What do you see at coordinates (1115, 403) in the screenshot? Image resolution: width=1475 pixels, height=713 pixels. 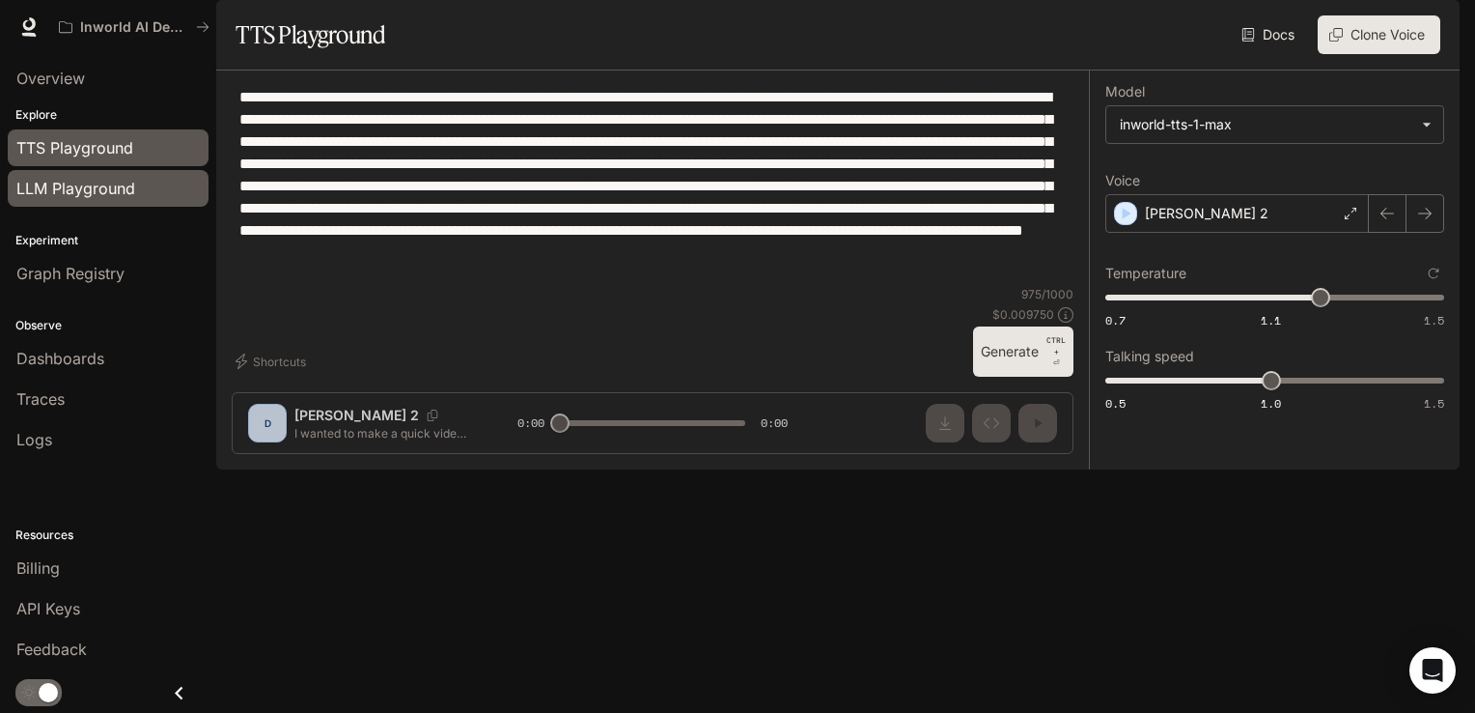 I see `span: 0.5` at bounding box center [1115, 403].